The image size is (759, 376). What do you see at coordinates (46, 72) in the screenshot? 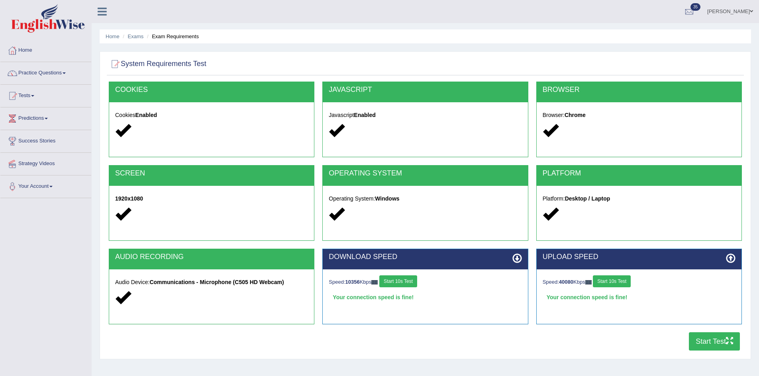
I see `a: Practice Questions` at bounding box center [46, 72].